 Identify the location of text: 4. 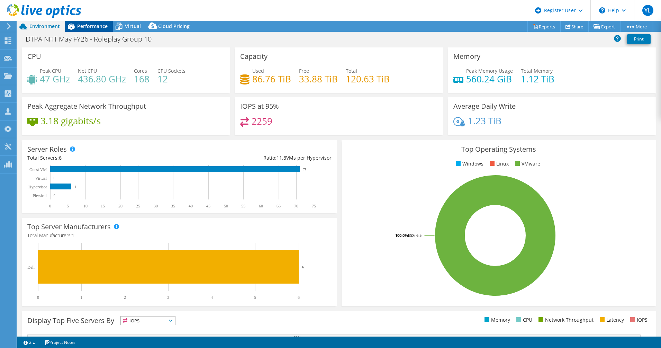
(212, 297).